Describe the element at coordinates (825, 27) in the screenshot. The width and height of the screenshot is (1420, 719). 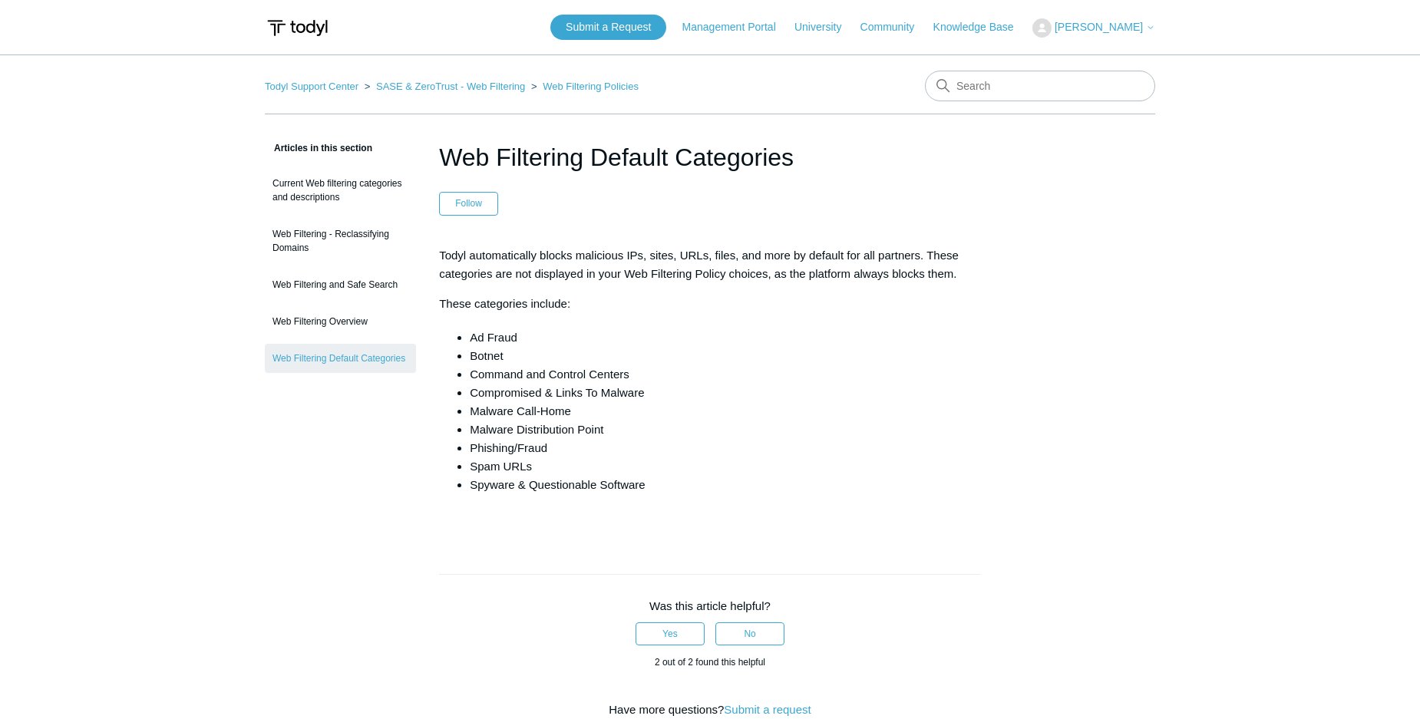
I see `a: University` at that location.